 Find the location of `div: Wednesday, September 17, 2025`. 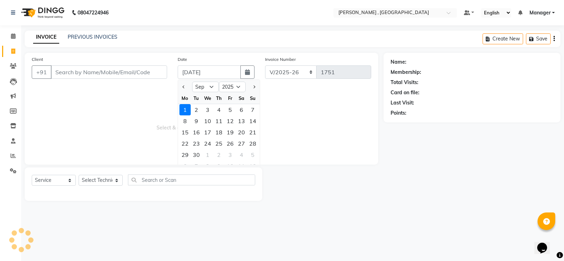

div: Wednesday, September 17, 2025 is located at coordinates (207, 132).